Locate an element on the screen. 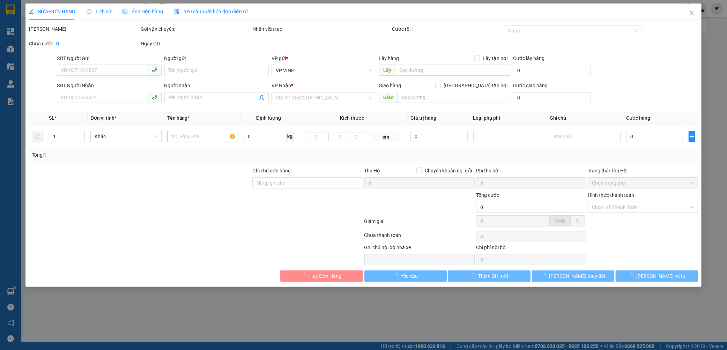  div: Ghi chú nội bộ nhà xe is located at coordinates (419, 249).